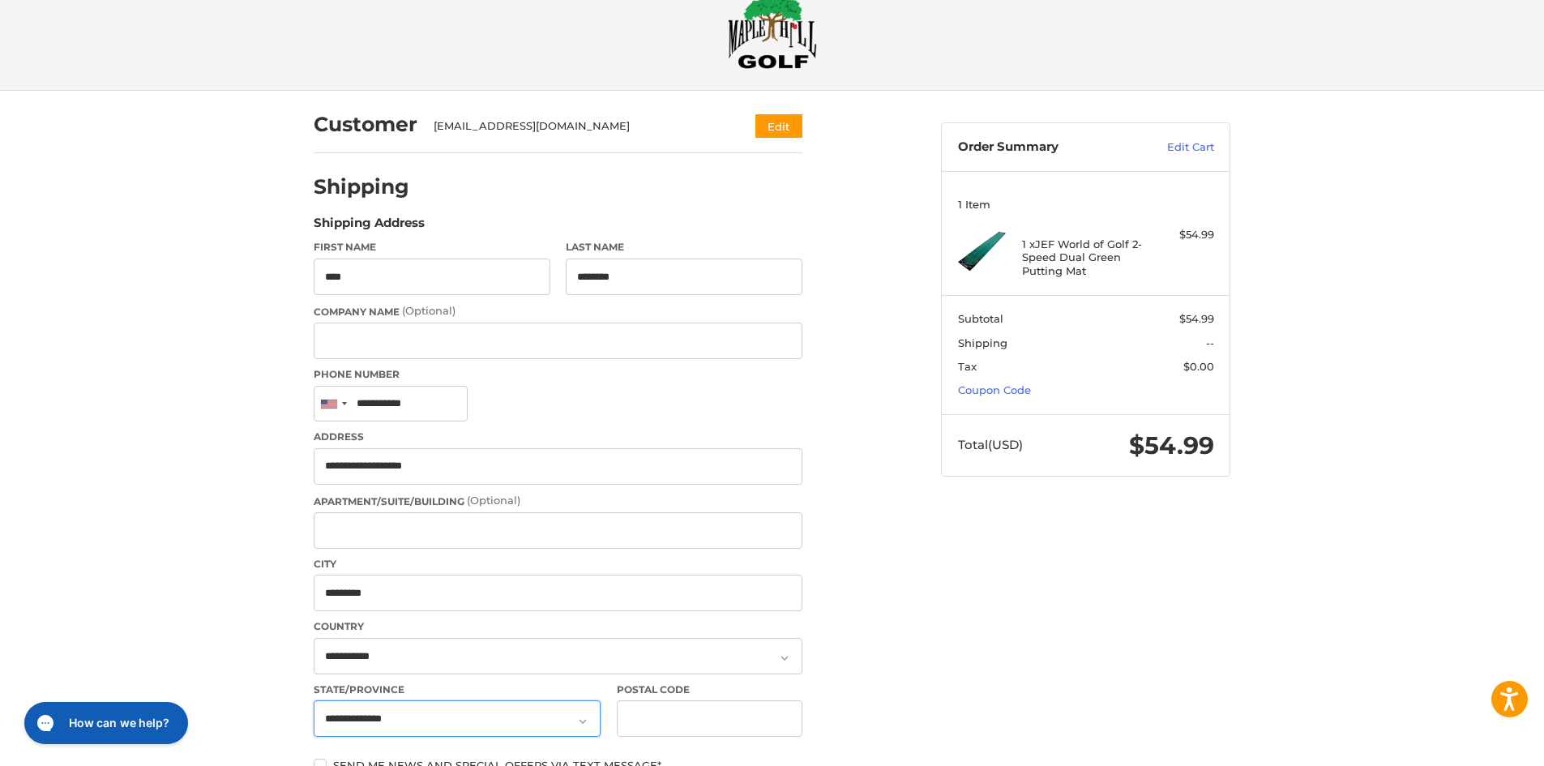 The height and width of the screenshot is (766, 1544). What do you see at coordinates (710, 690) in the screenshot?
I see `label: Postal Code` at bounding box center [710, 690].